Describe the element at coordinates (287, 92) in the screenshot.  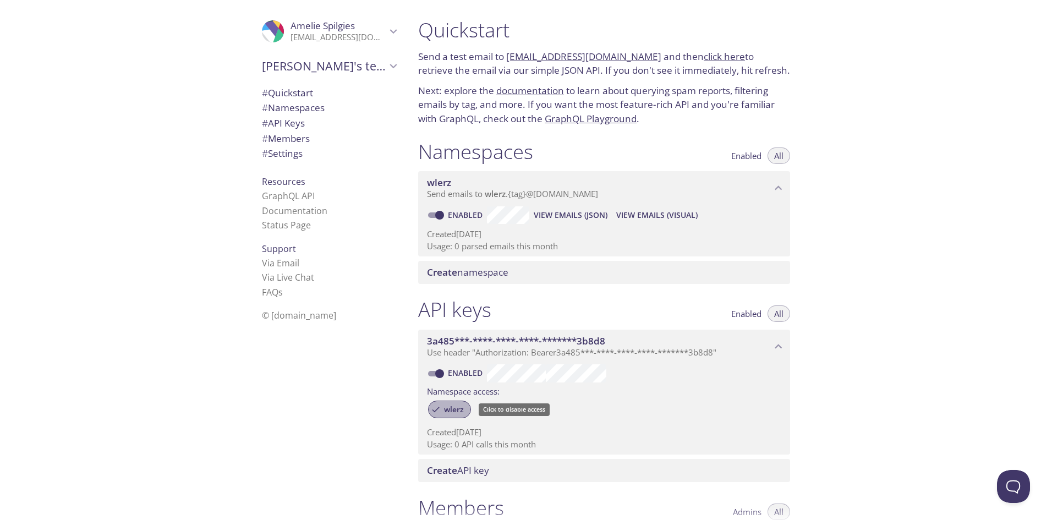
I see `span: Quickstart` at that location.